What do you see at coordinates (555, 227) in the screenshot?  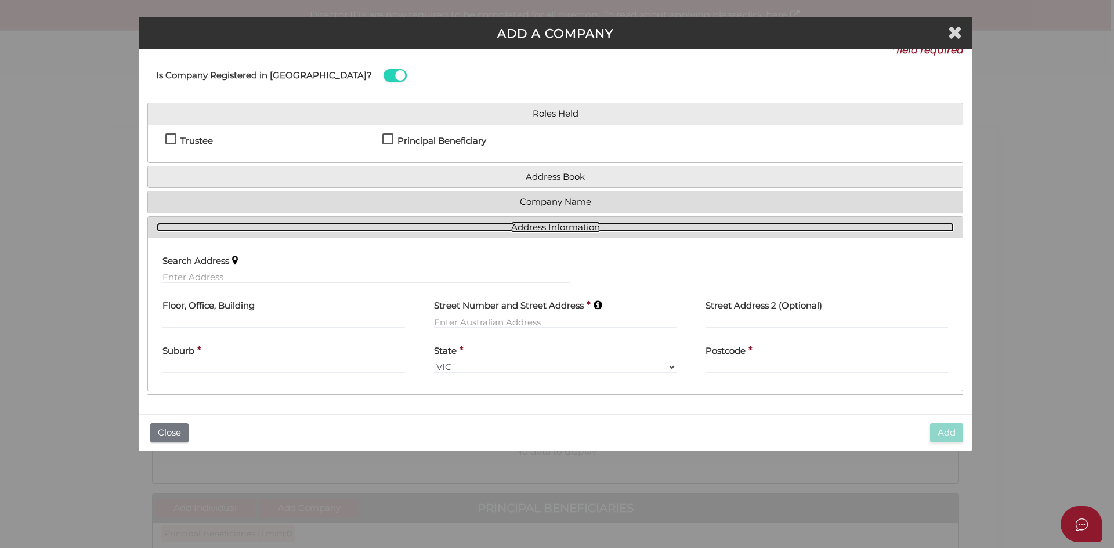 I see `a: Address Information` at bounding box center [555, 227].